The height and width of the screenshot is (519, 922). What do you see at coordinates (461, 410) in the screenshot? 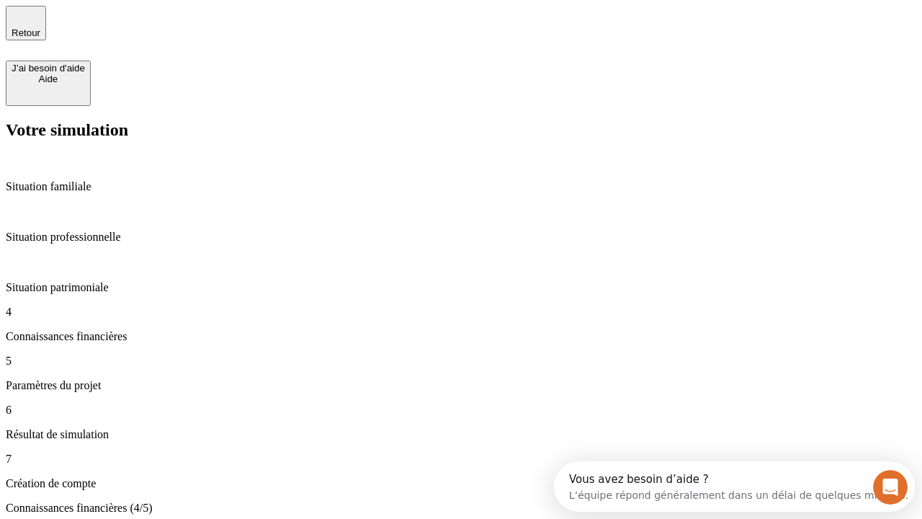
I see `p: 6` at bounding box center [461, 410].